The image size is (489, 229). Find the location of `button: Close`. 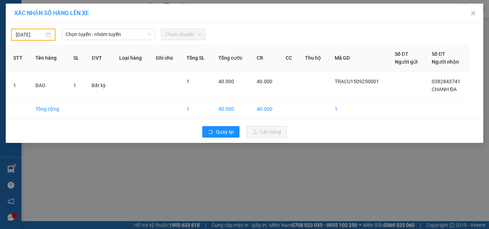

button: Close is located at coordinates (473, 14).